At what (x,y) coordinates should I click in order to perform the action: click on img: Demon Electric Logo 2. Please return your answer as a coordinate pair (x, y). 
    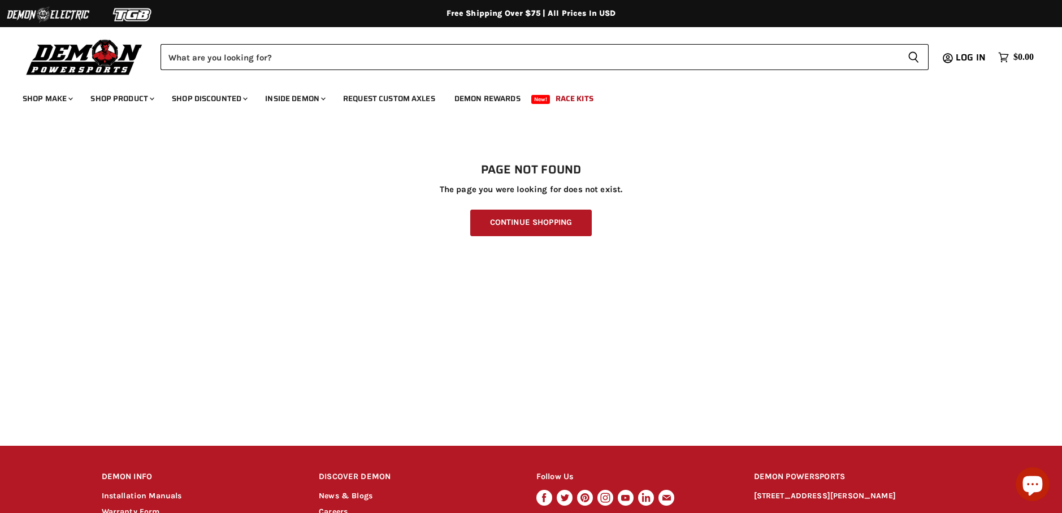
    Looking at the image, I should click on (48, 15).